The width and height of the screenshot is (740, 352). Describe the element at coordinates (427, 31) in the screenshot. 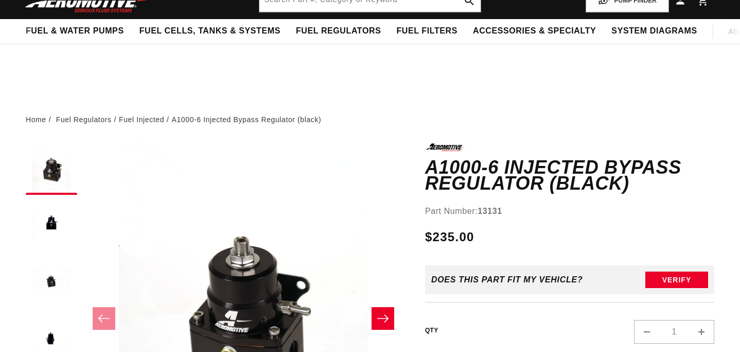

I see `span: Fuel Filters` at that location.